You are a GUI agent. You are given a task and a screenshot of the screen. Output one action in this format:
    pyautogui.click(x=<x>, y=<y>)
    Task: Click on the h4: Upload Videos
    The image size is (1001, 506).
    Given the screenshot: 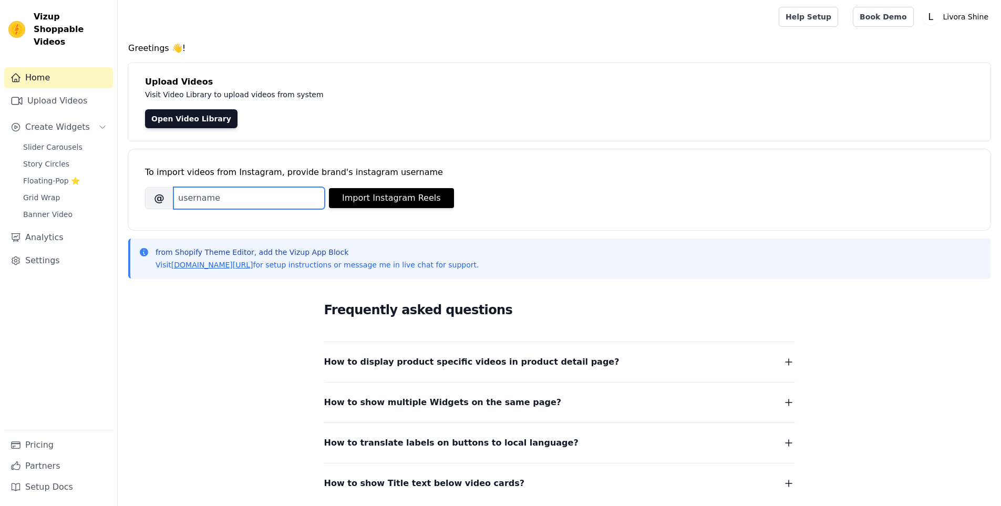 What is the action you would take?
    pyautogui.click(x=559, y=82)
    